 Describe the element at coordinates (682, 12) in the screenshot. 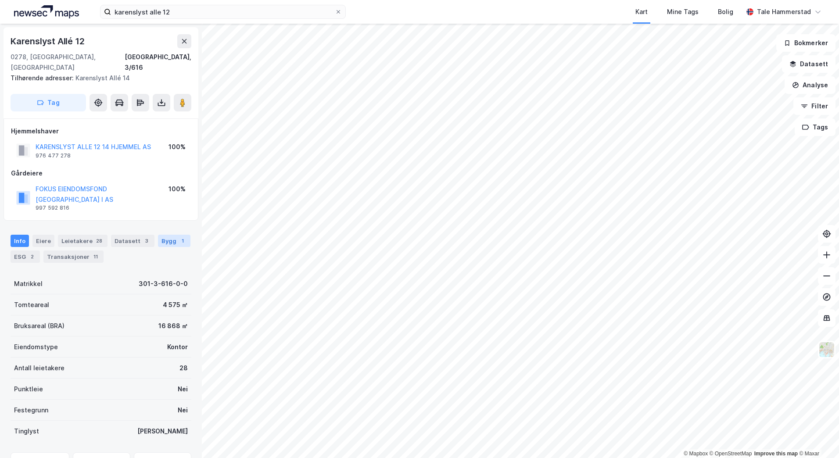

I see `div: Mine Tags` at that location.